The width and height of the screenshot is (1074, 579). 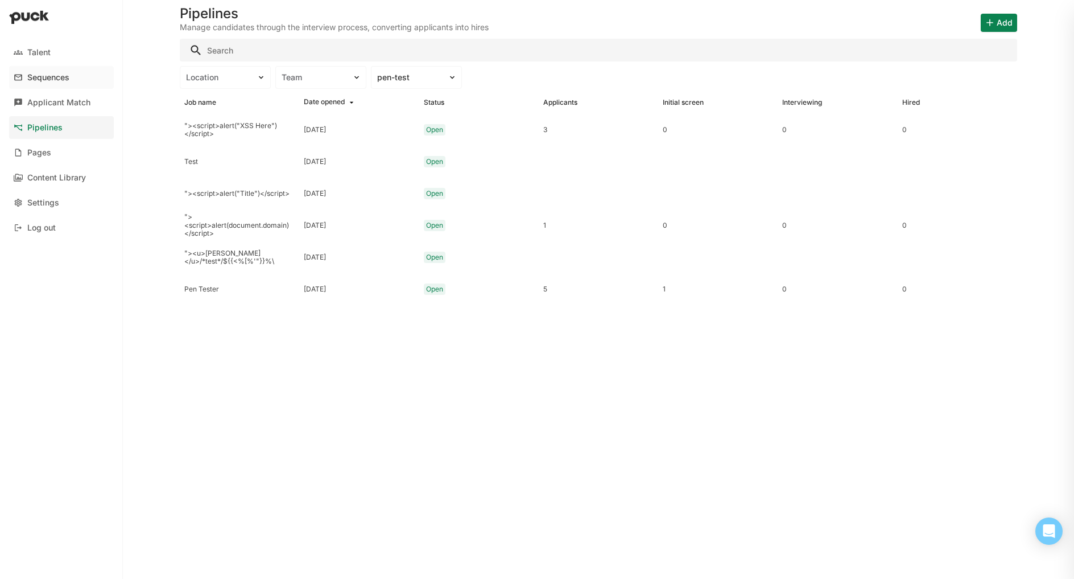 What do you see at coordinates (911, 102) in the screenshot?
I see `div: Hired` at bounding box center [911, 102].